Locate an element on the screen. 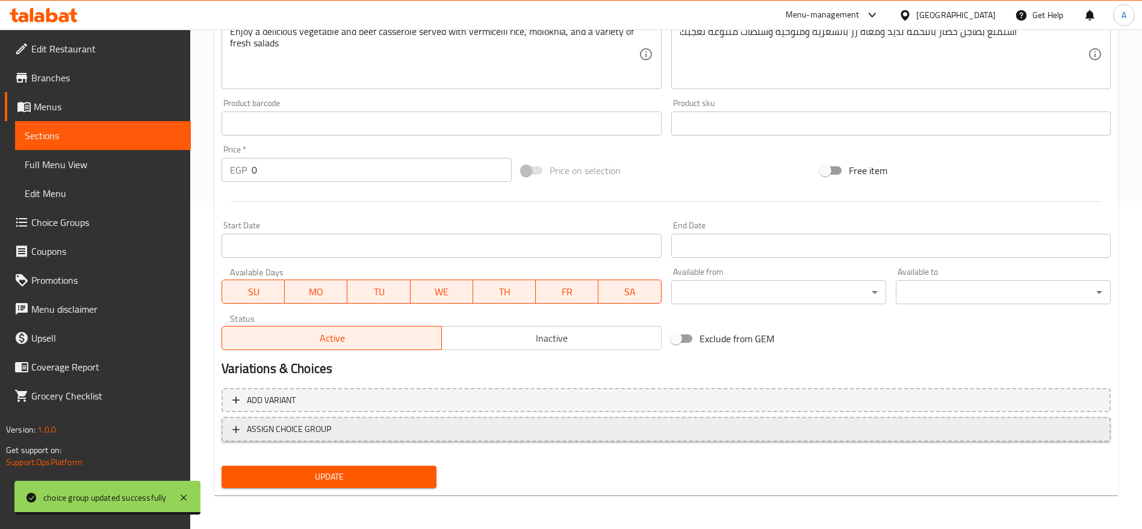 The width and height of the screenshot is (1142, 529). span: MO is located at coordinates (316, 291).